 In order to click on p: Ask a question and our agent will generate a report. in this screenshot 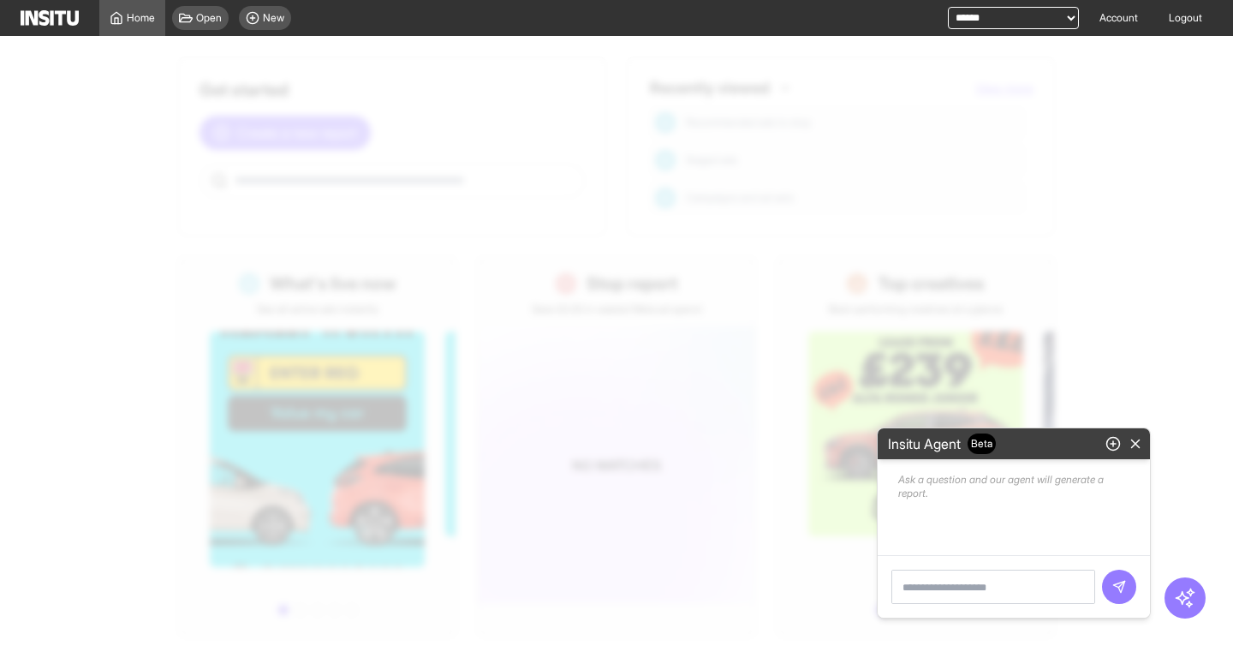, I will do `click(1014, 504)`.